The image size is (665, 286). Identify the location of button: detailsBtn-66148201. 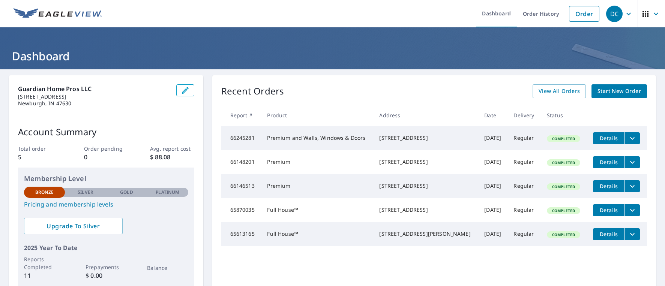
(609, 162).